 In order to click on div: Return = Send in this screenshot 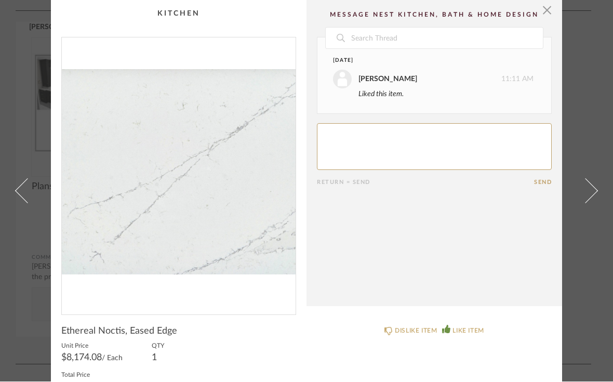, I will do `click(426, 182)`.